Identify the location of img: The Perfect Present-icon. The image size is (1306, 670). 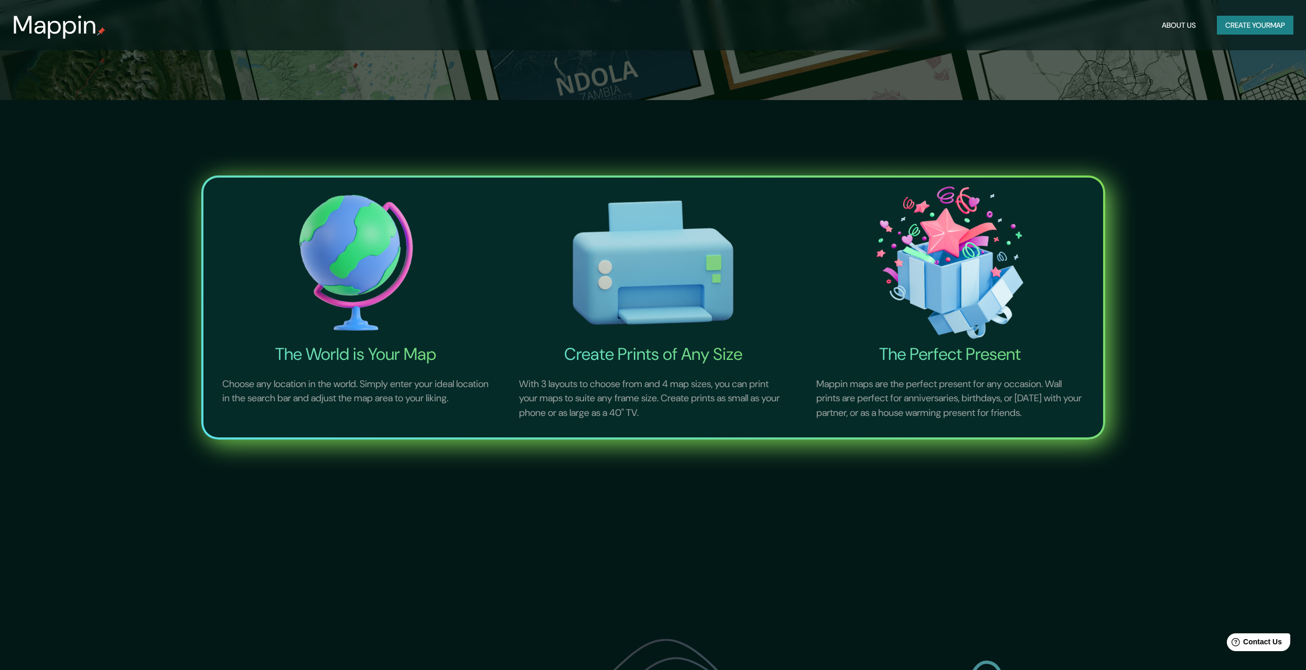
(950, 263).